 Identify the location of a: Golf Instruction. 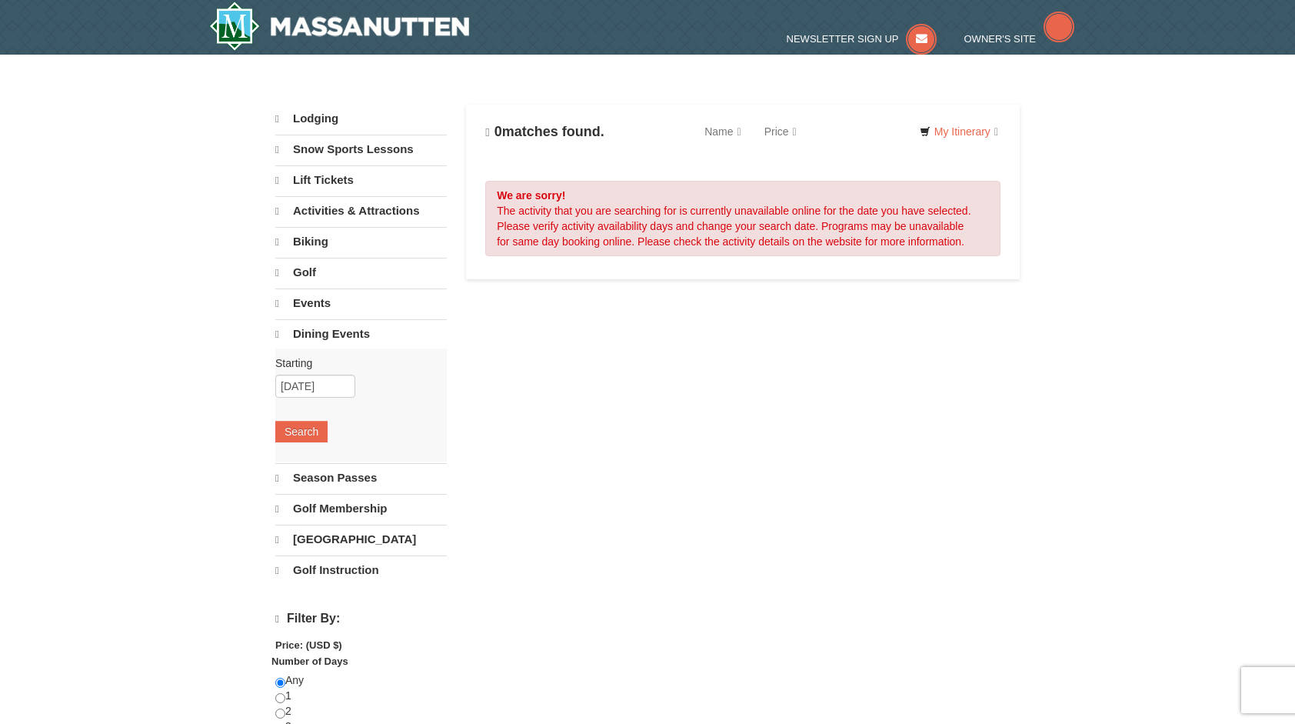
(361, 570).